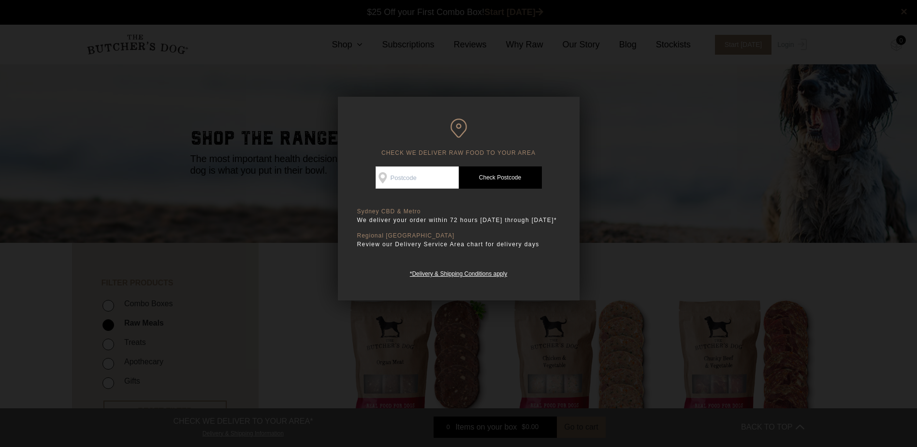 This screenshot has height=447, width=917. I want to click on a: *Delivery & Shipping Conditions apply, so click(458, 272).